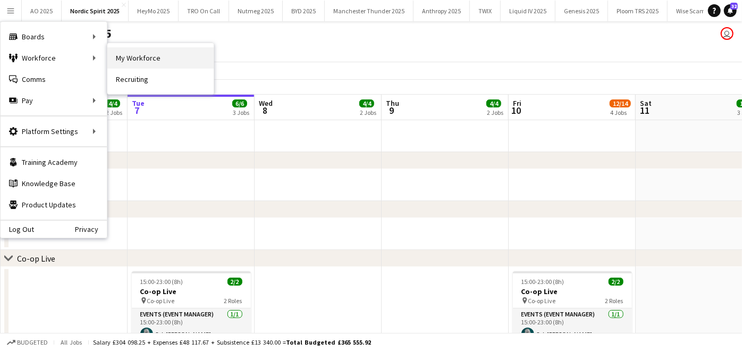 Image resolution: width=742 pixels, height=351 pixels. I want to click on button: TRO On Call, so click(204, 11).